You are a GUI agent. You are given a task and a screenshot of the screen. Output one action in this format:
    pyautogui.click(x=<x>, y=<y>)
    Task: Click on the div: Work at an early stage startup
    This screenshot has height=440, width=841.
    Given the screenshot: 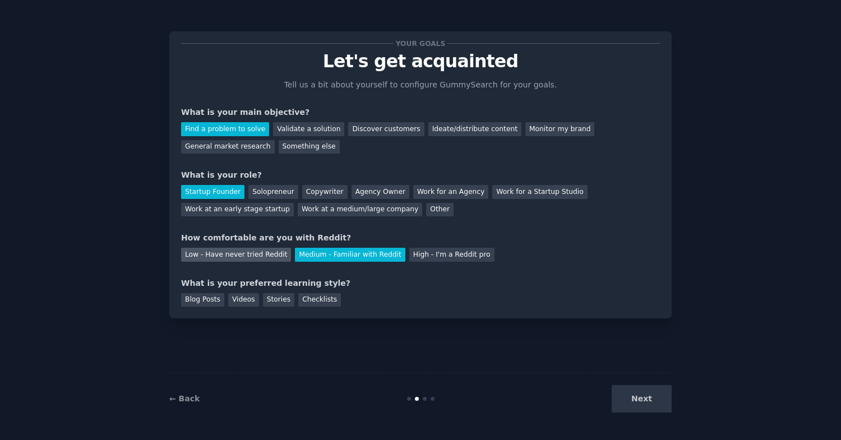 What is the action you would take?
    pyautogui.click(x=237, y=210)
    